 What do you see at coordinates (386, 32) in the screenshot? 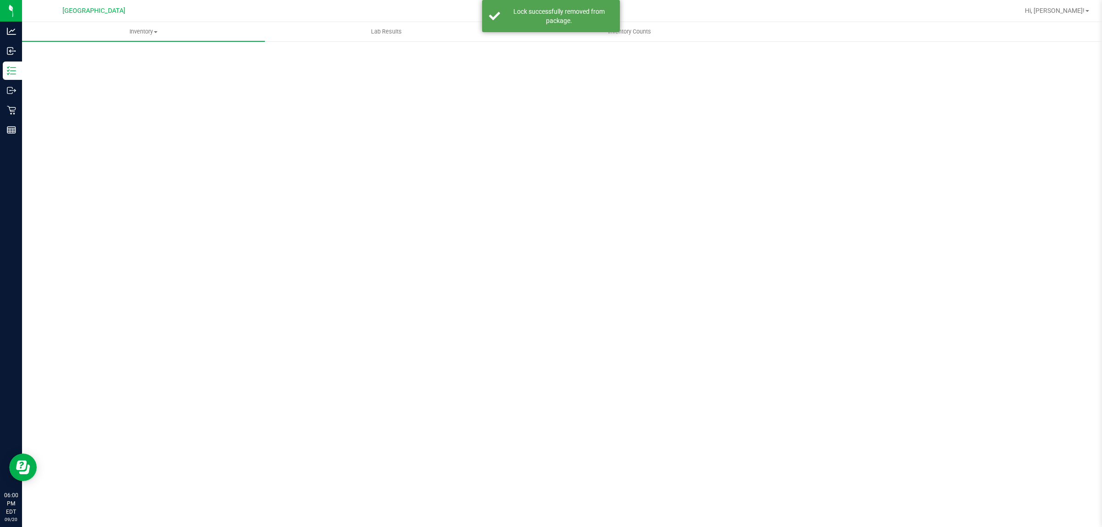
I see `span: Lab Results` at bounding box center [386, 32].